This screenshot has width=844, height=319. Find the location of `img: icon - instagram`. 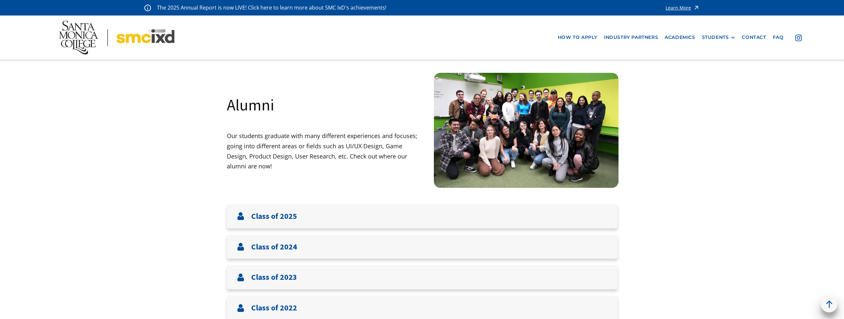

img: icon - instagram is located at coordinates (798, 38).